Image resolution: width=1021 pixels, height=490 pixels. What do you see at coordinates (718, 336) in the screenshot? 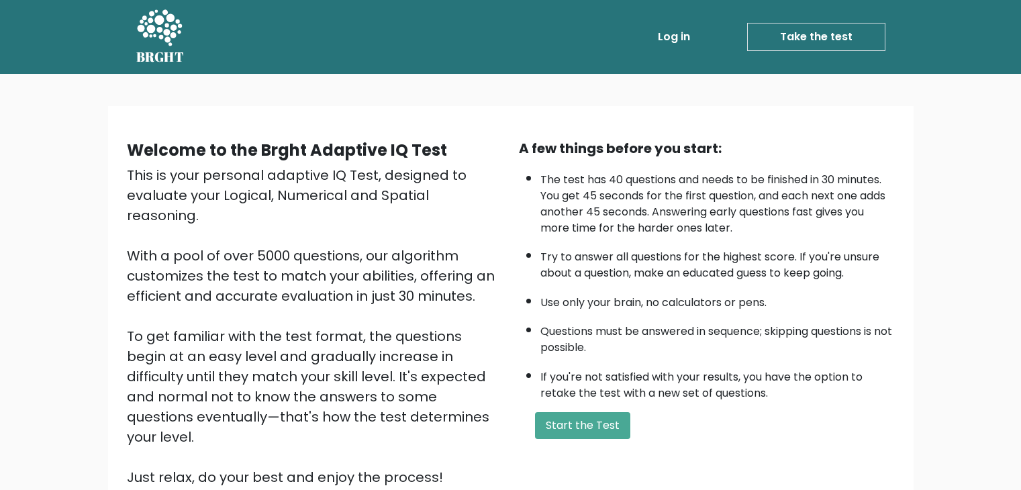
I see `li: Questions must be answered in sequence; skipping questions is not possible.` at bounding box center [718, 336].